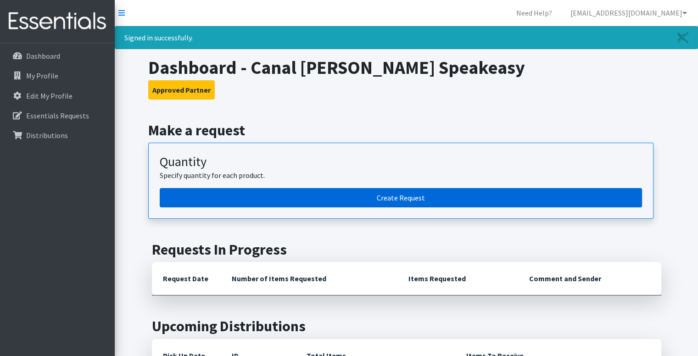 This screenshot has height=356, width=698. I want to click on p: Dashboard, so click(43, 56).